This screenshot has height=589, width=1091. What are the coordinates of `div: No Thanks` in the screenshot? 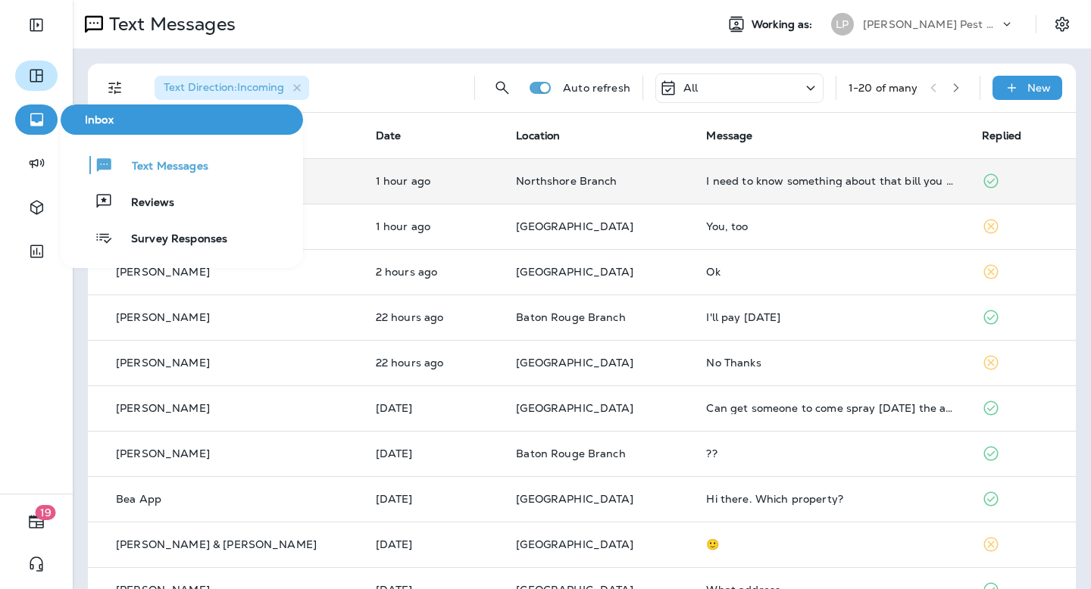 It's located at (832, 363).